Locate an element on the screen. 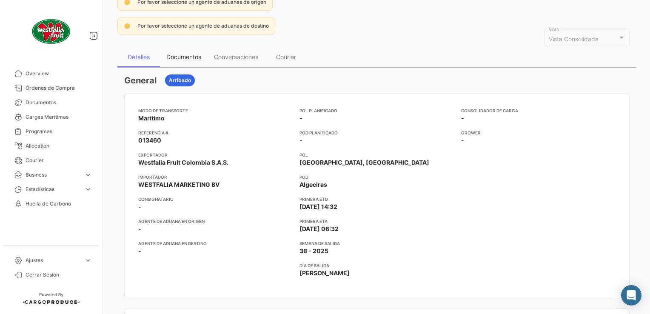  span: Documentos is located at coordinates (59, 102).